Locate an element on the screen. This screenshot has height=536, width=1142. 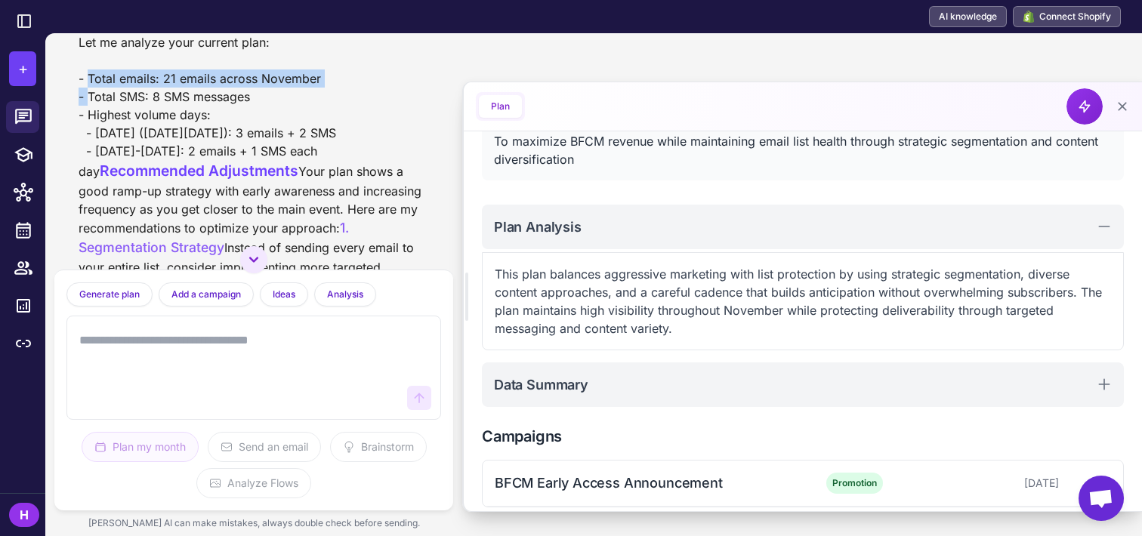
span: Add a campaign is located at coordinates (206, 294).